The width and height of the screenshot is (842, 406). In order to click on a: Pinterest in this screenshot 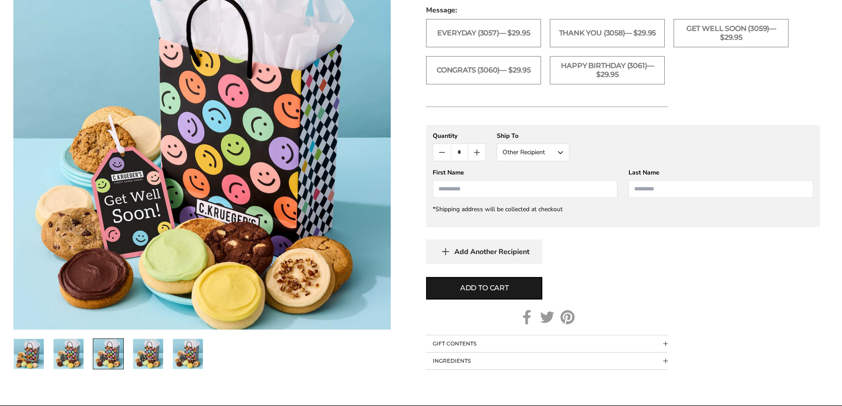, I will do `click(568, 318)`.